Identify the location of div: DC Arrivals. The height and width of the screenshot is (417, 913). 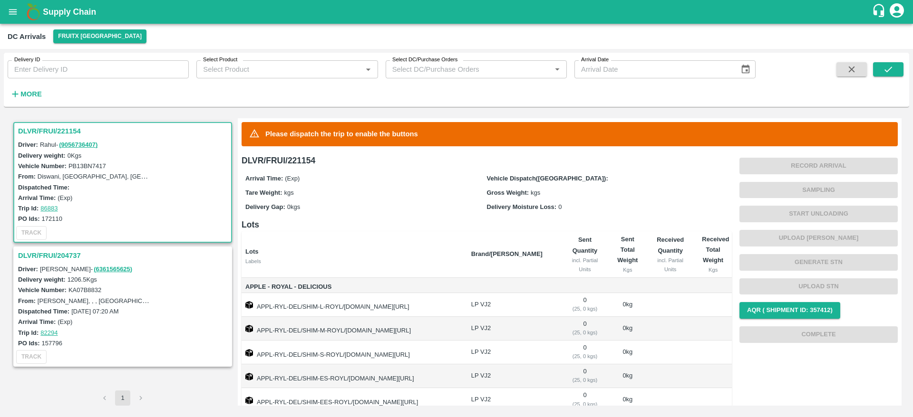
(27, 37).